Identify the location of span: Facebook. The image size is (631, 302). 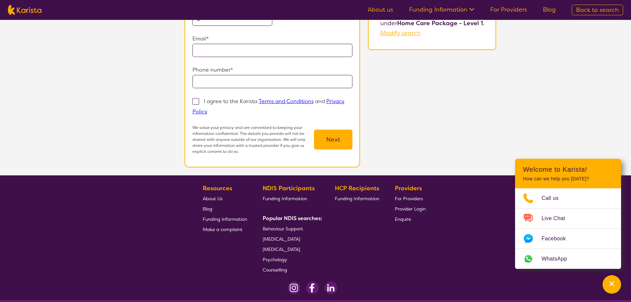
(557, 238).